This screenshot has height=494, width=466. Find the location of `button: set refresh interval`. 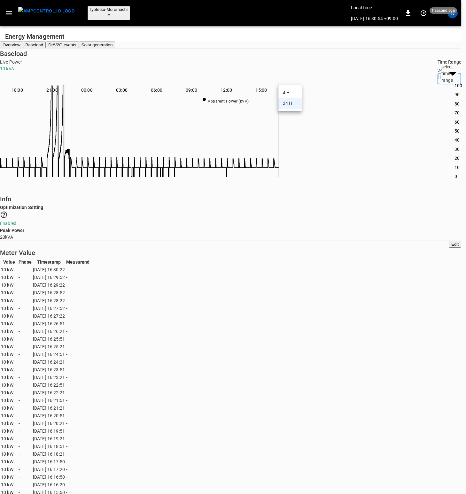

button: set refresh interval is located at coordinates (423, 13).